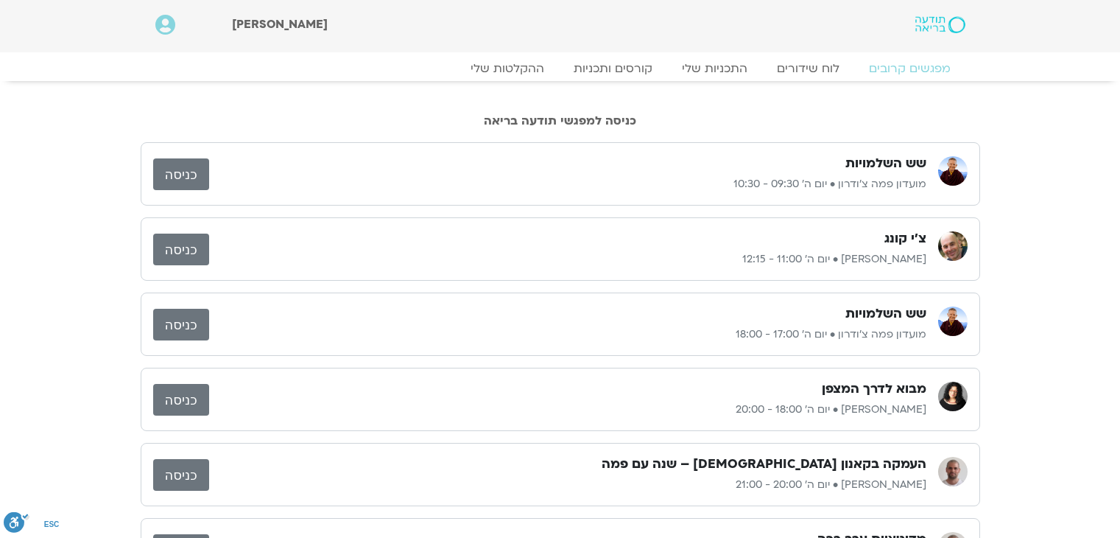 The width and height of the screenshot is (1120, 538). I want to click on img: ארנינה קשתן, so click(953, 396).